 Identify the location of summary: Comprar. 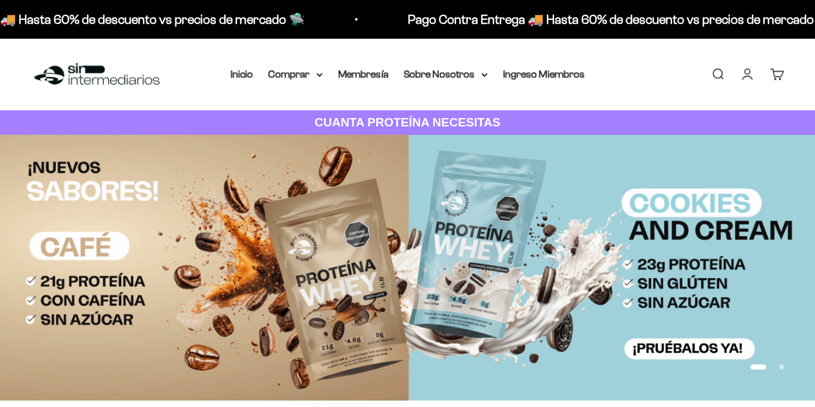
(296, 74).